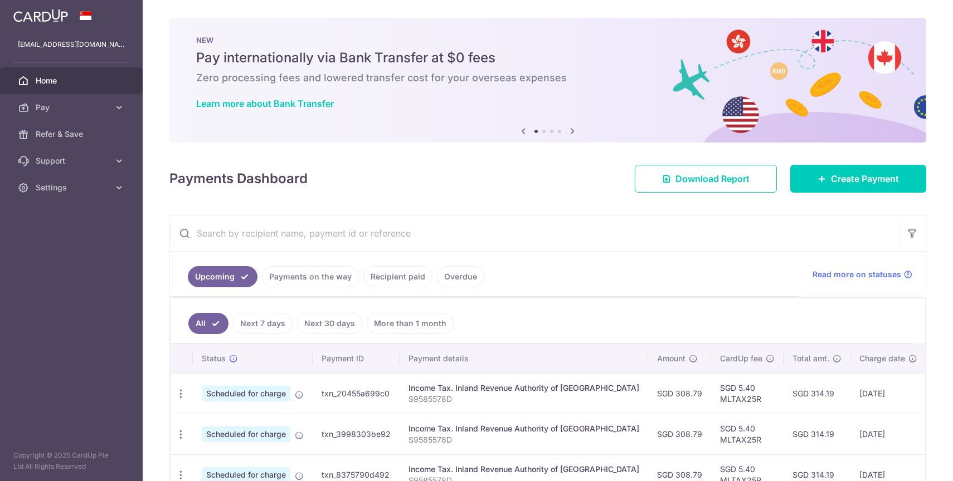  I want to click on a: All, so click(208, 324).